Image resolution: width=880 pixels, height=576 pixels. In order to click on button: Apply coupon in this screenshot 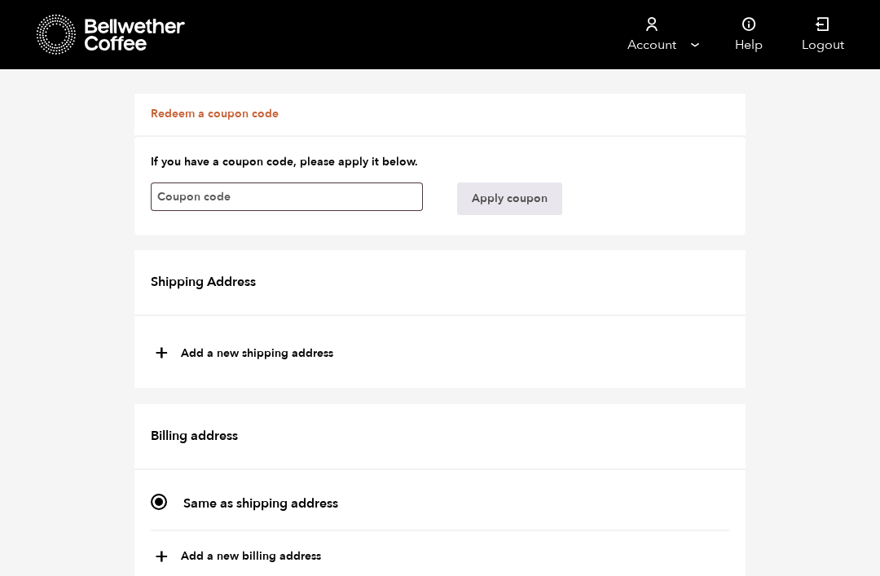, I will do `click(510, 199)`.